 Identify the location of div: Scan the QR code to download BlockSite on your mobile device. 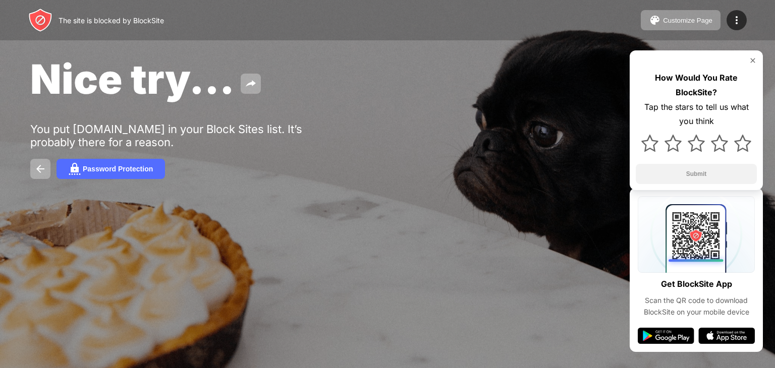
(696, 306).